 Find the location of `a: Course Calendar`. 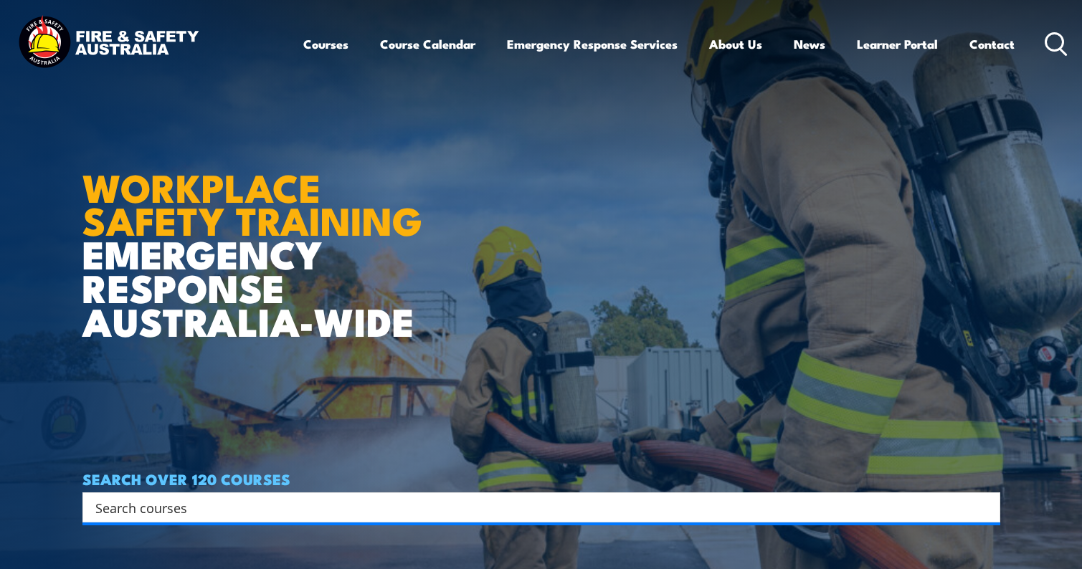

a: Course Calendar is located at coordinates (427, 44).